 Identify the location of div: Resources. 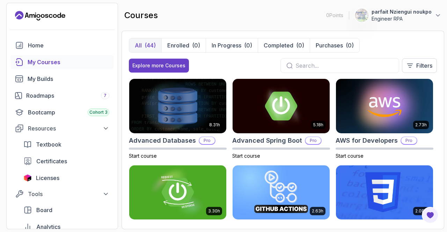
(68, 129).